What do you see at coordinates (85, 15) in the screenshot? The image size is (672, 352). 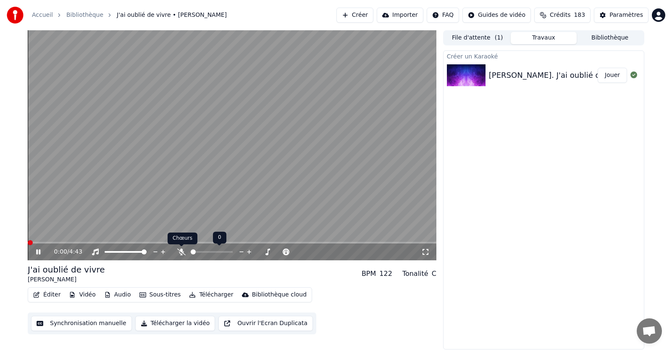 I see `a: Bibliothèque` at bounding box center [85, 15].